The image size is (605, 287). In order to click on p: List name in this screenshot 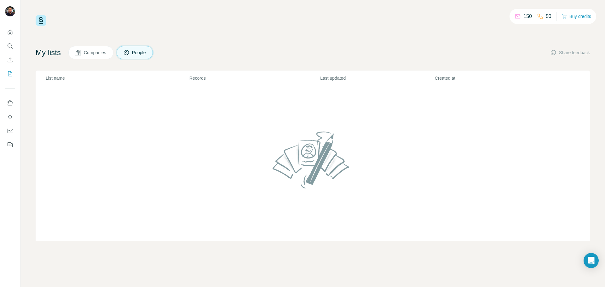, I will do `click(117, 78)`.